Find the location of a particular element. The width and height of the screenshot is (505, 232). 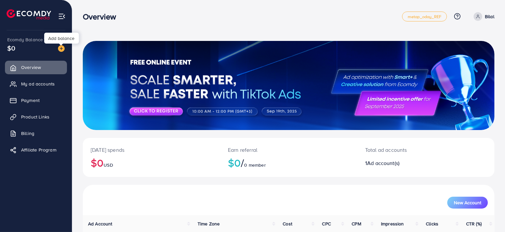

span: Affiliate Program is located at coordinates (39, 150).